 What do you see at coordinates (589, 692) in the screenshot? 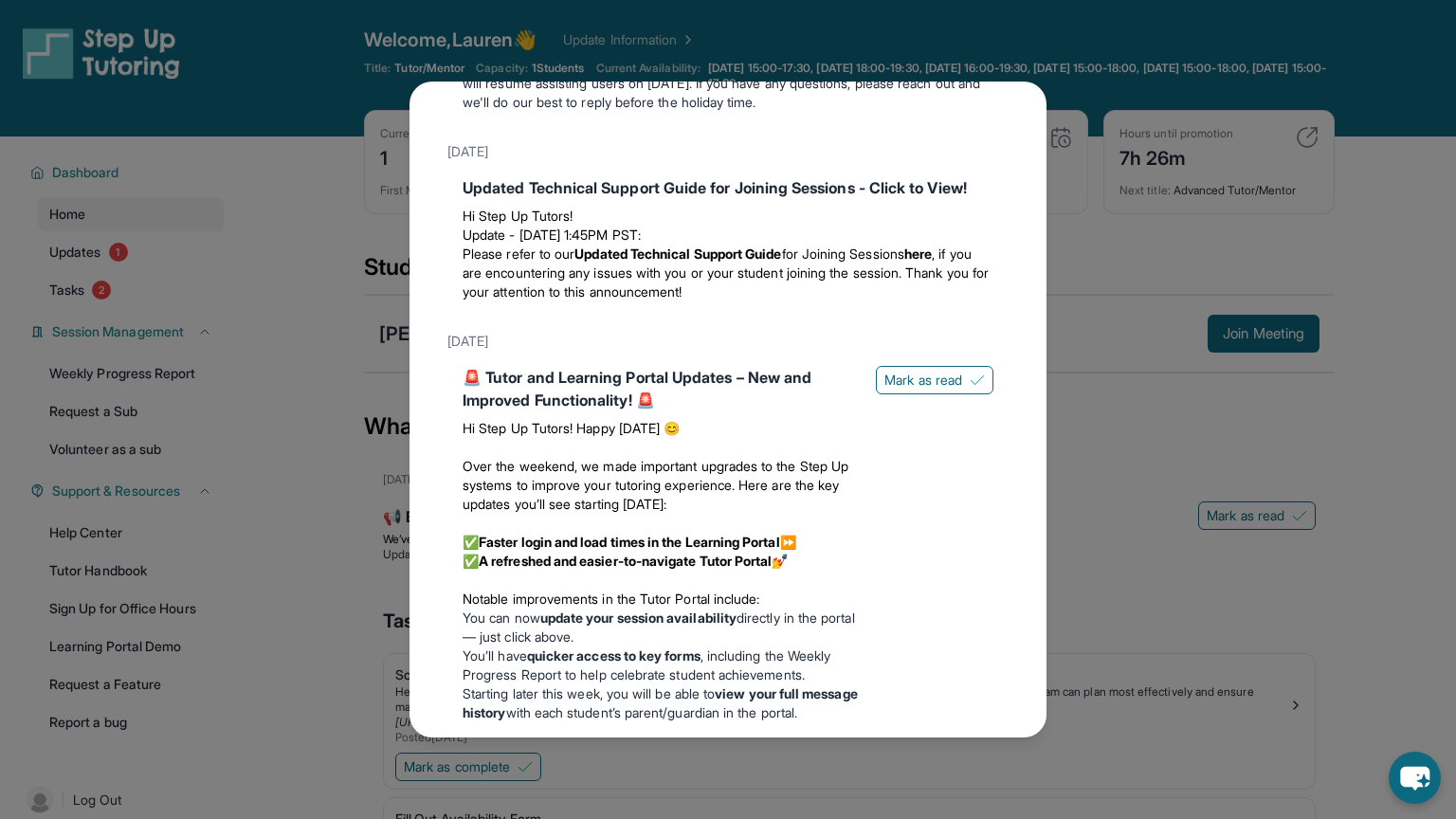
I see `span: Starting later this week, you will be able to` at bounding box center [589, 692].